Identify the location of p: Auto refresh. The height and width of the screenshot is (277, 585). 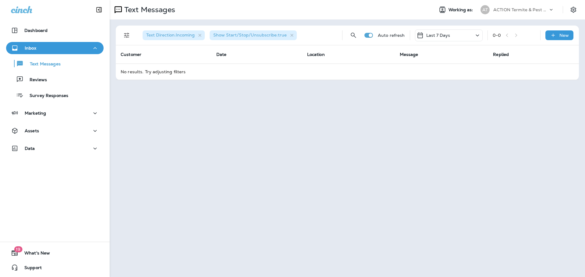
(391, 35).